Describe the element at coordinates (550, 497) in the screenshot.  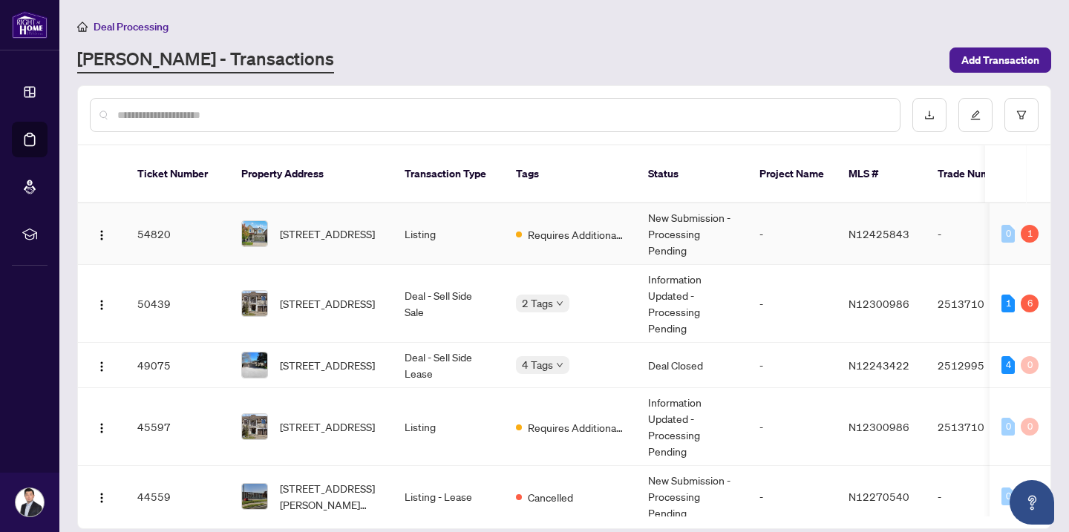
I see `span: Cancelled` at that location.